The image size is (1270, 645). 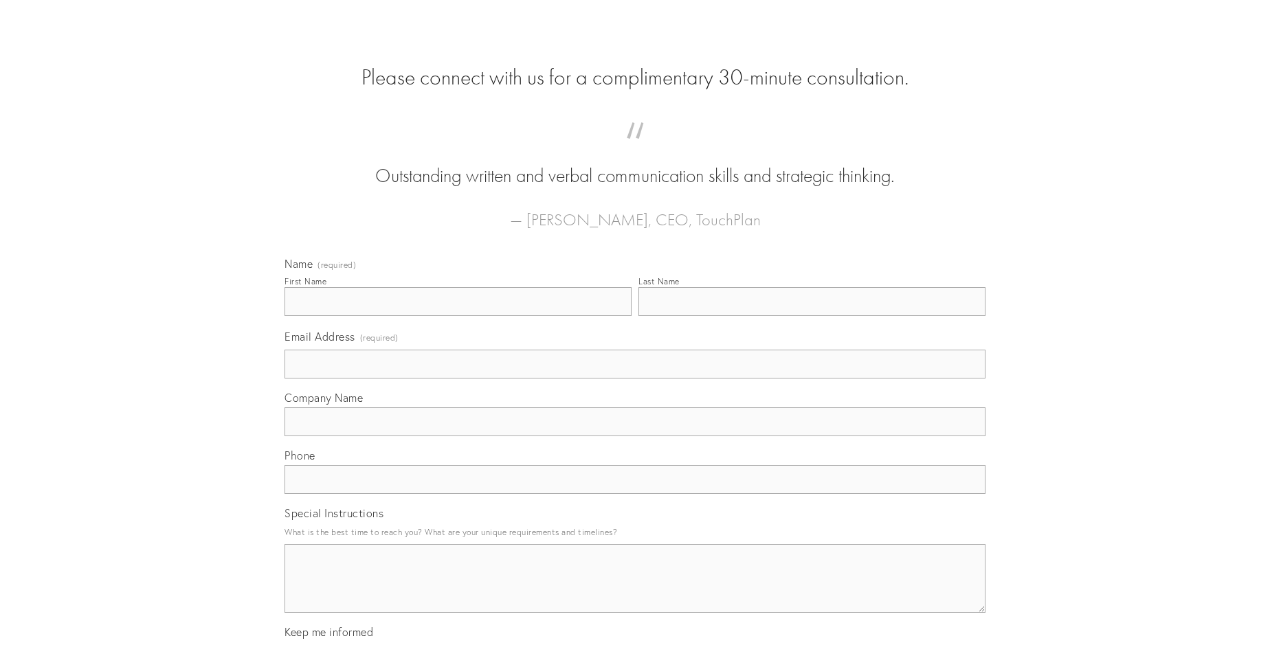 I want to click on span: Company Name, so click(x=324, y=398).